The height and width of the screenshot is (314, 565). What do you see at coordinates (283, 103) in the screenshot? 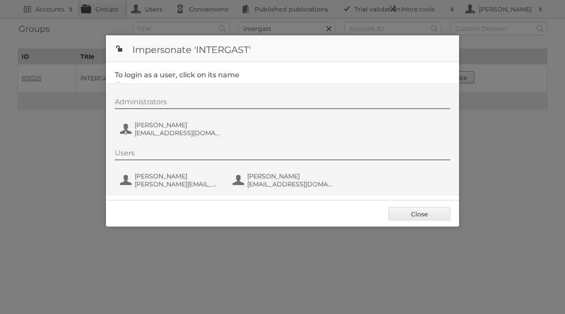
I see `div: Administrators` at bounding box center [283, 103].